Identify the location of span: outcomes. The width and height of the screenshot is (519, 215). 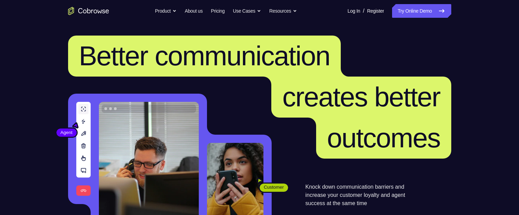
(383, 138).